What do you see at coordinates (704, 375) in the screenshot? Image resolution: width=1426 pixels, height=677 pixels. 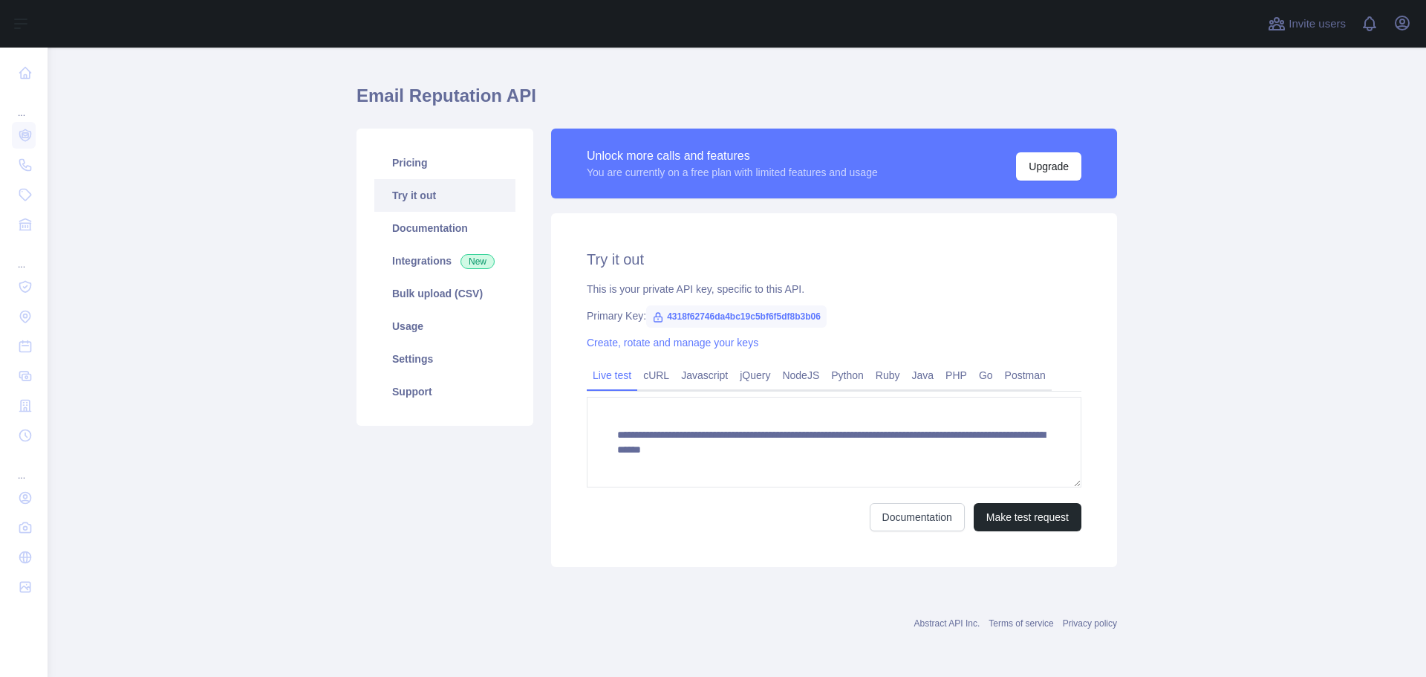 I see `a: Javascript` at bounding box center [704, 375].